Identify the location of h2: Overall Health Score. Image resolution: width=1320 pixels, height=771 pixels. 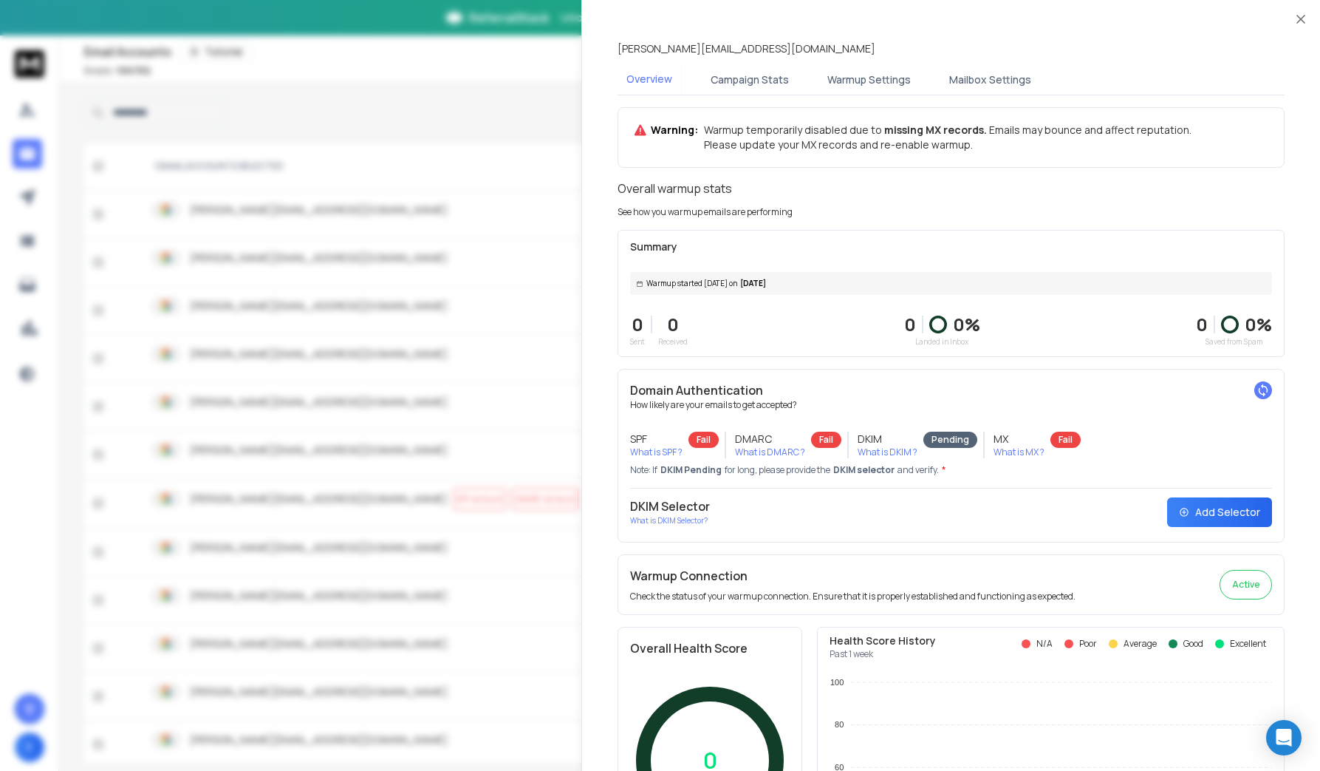
(710, 648).